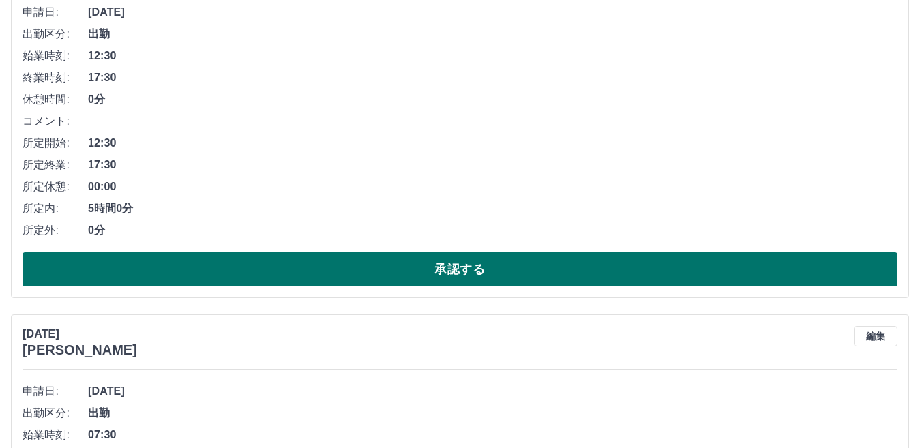 This screenshot has width=920, height=448. What do you see at coordinates (460, 270) in the screenshot?
I see `button: 承認する` at bounding box center [460, 270].